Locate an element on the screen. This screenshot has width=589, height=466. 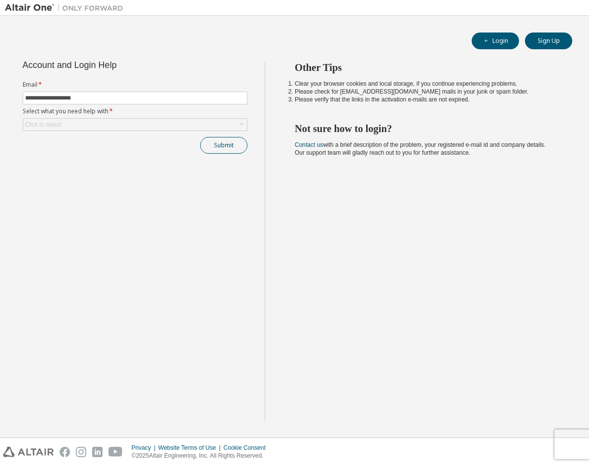
label: Email is located at coordinates (135, 85).